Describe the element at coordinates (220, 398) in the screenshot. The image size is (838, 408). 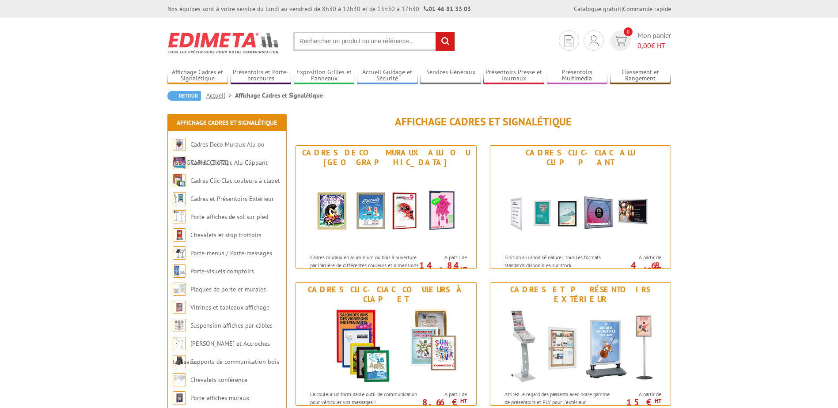
I see `a: Porte-affiches muraux` at that location.